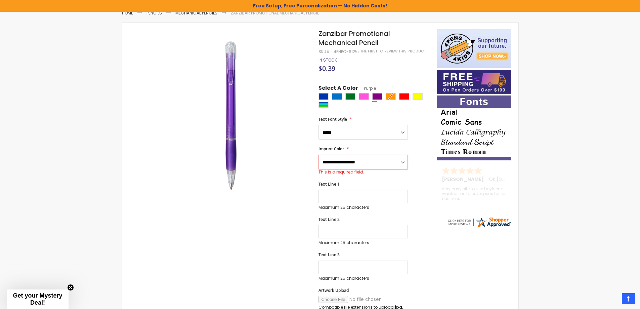  What do you see at coordinates (327, 60) in the screenshot?
I see `div: Availability` at bounding box center [327, 60].